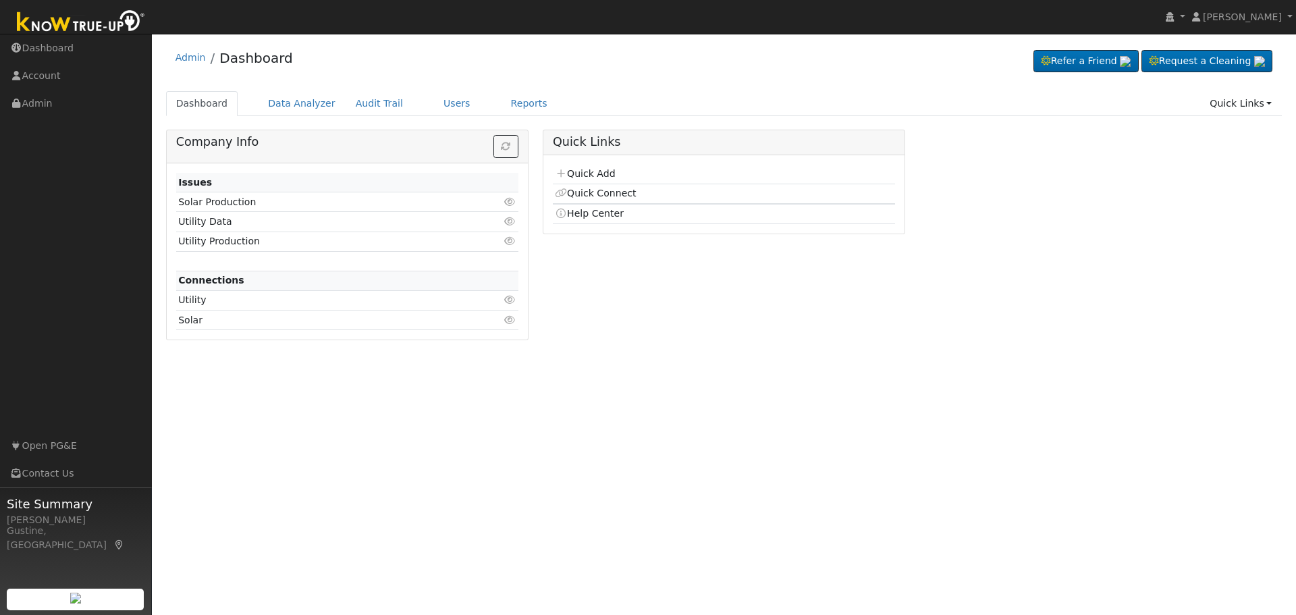 Image resolution: width=1296 pixels, height=615 pixels. I want to click on a: Quick Connect, so click(595, 193).